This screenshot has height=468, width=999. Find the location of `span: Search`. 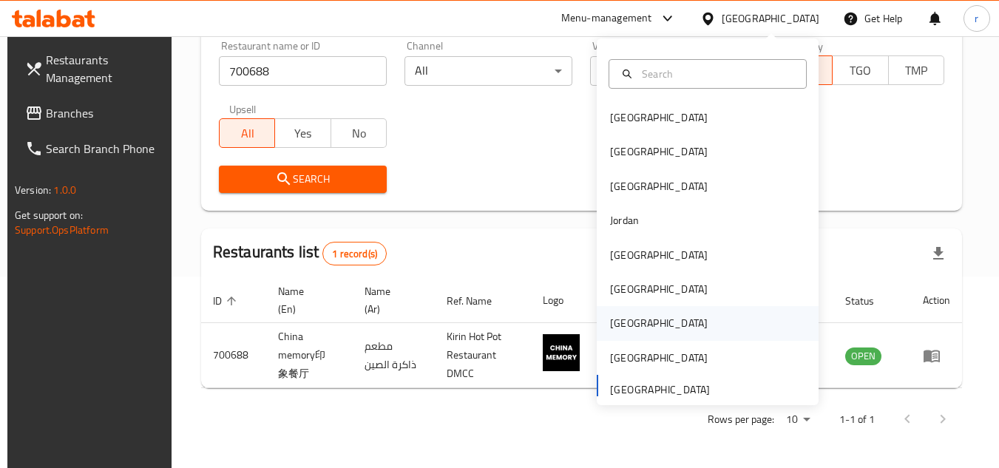

span: Search is located at coordinates (303, 179).